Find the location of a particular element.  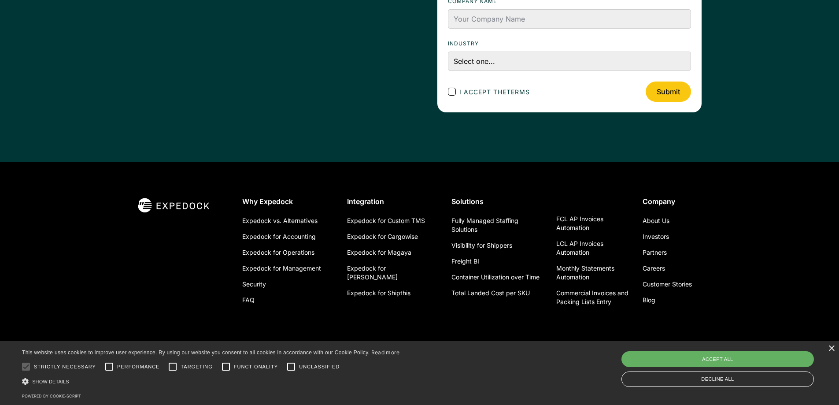

div: Integration is located at coordinates (392, 201).